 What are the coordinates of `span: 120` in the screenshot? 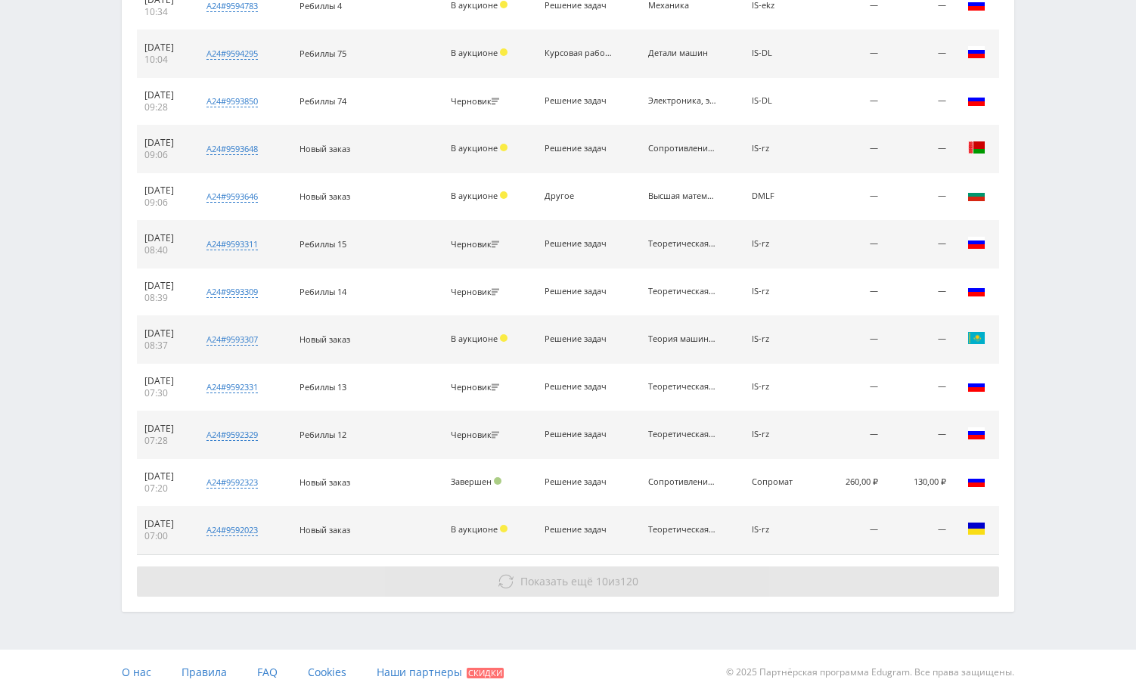 It's located at (629, 581).